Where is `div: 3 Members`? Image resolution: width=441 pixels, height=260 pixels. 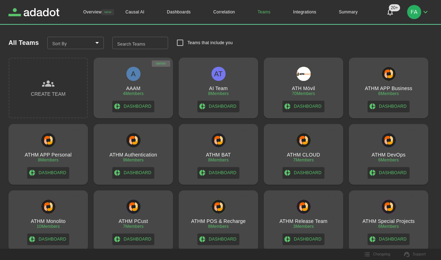 div: 3 Members is located at coordinates (303, 226).